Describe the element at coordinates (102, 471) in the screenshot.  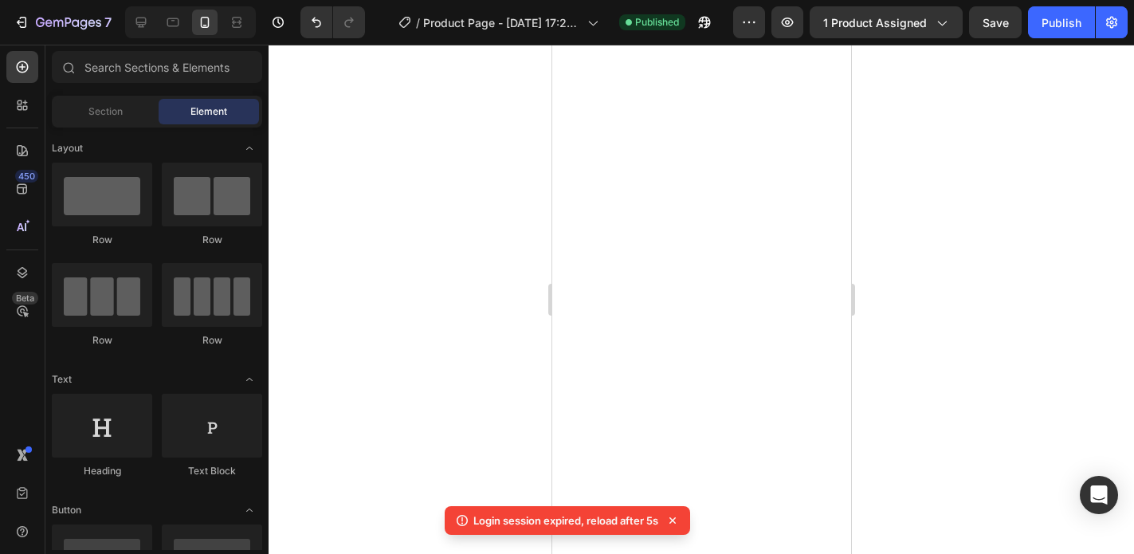
I see `div: Heading` at that location.